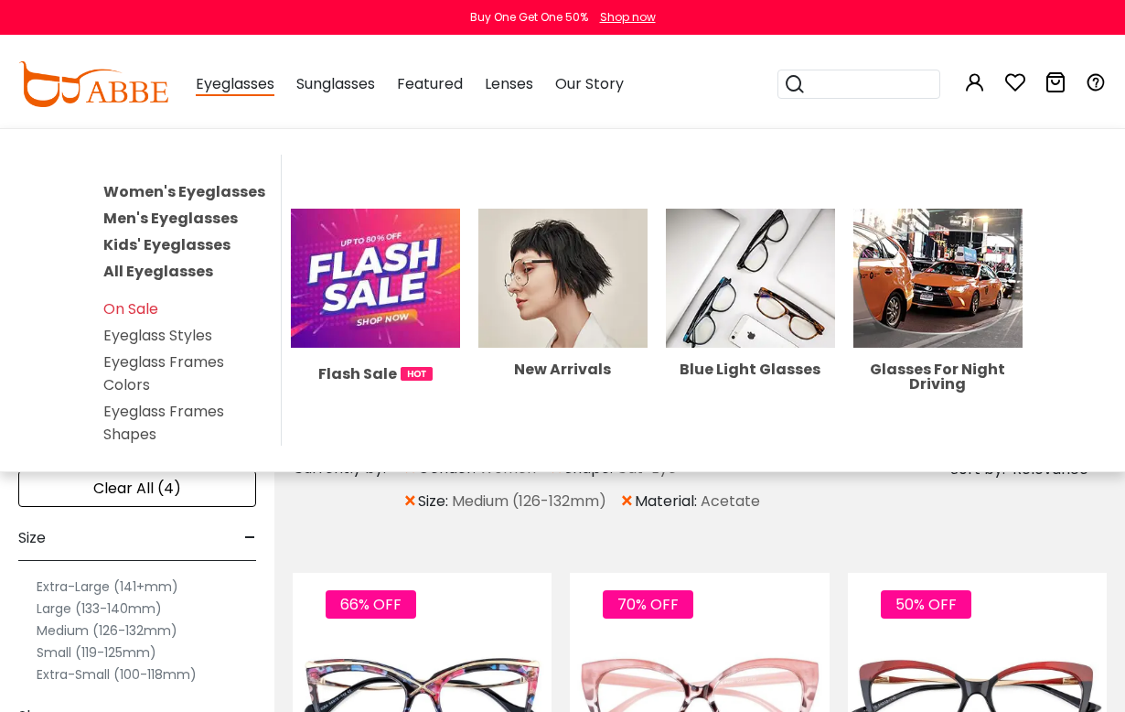 Image resolution: width=1125 pixels, height=712 pixels. Describe the element at coordinates (107, 586) in the screenshot. I see `label: Extra-Large (141+mm)` at that location.